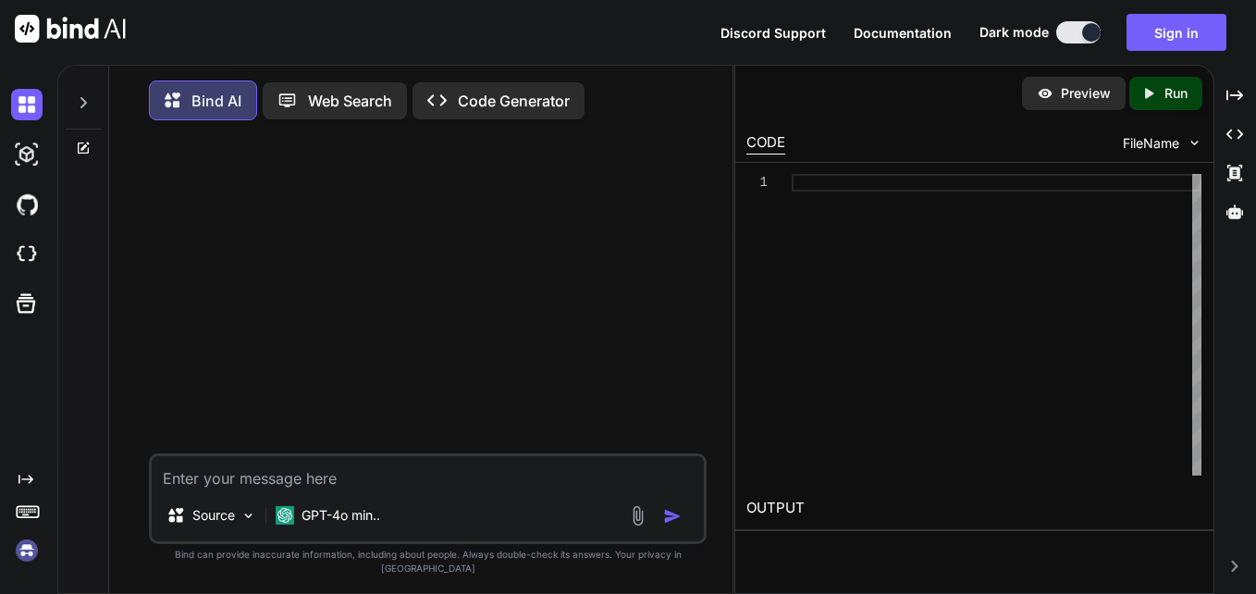 The width and height of the screenshot is (1256, 594). I want to click on h2: OUTPUT, so click(974, 508).